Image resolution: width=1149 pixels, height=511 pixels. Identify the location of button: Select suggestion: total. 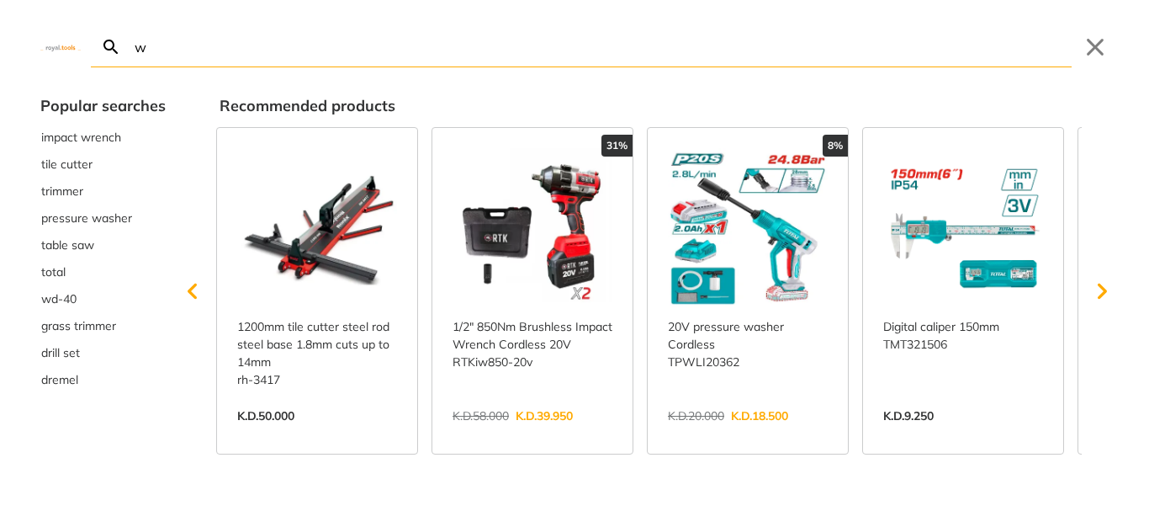
(103, 272).